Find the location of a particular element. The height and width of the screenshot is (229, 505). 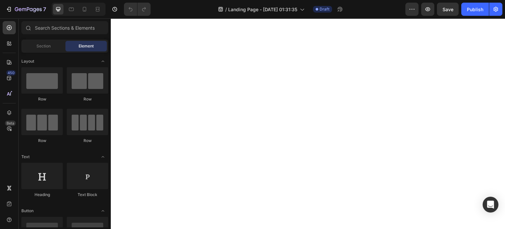

span: Save is located at coordinates (448, 9).